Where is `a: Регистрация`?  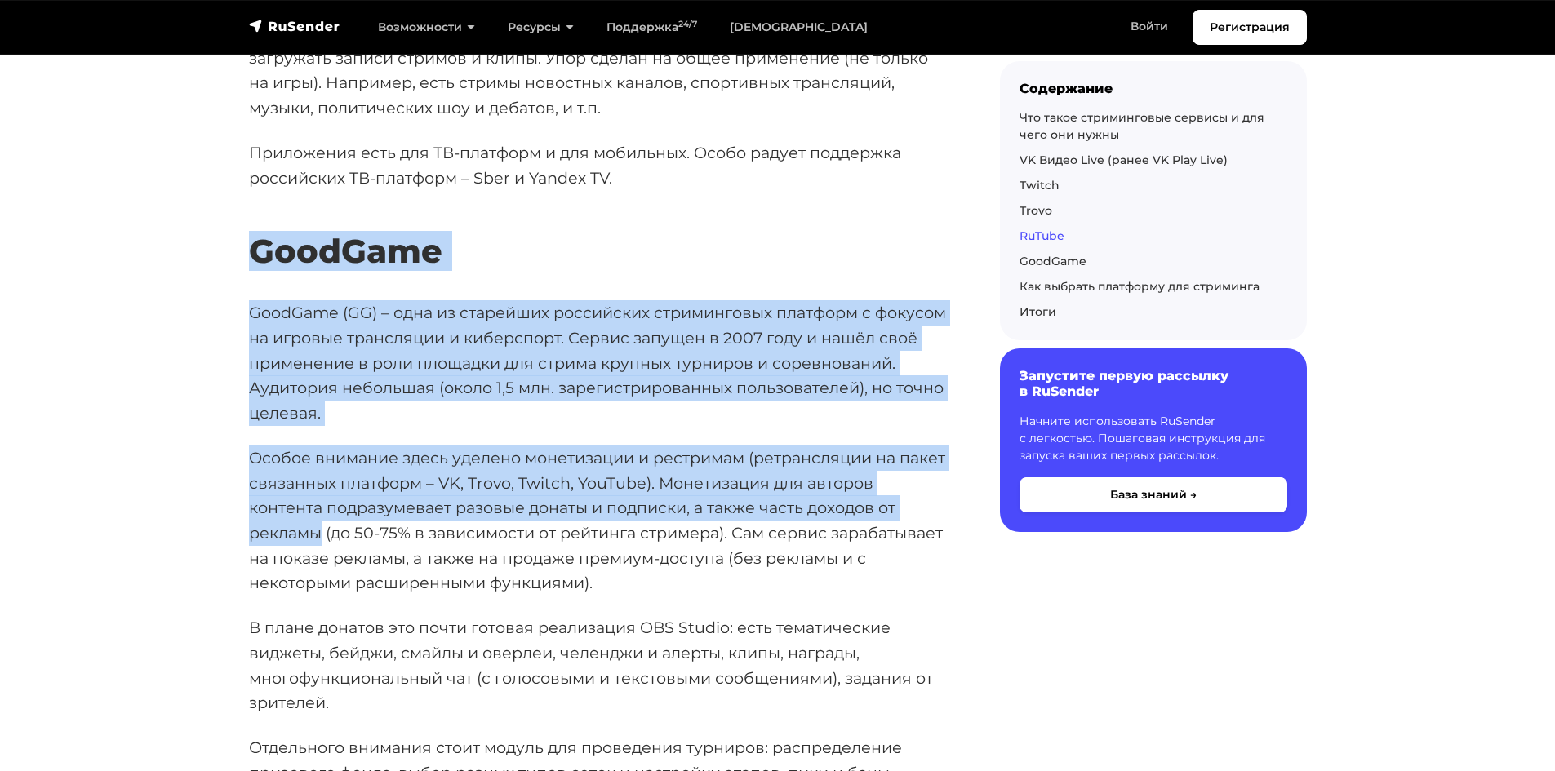
a: Регистрация is located at coordinates (1249, 27).